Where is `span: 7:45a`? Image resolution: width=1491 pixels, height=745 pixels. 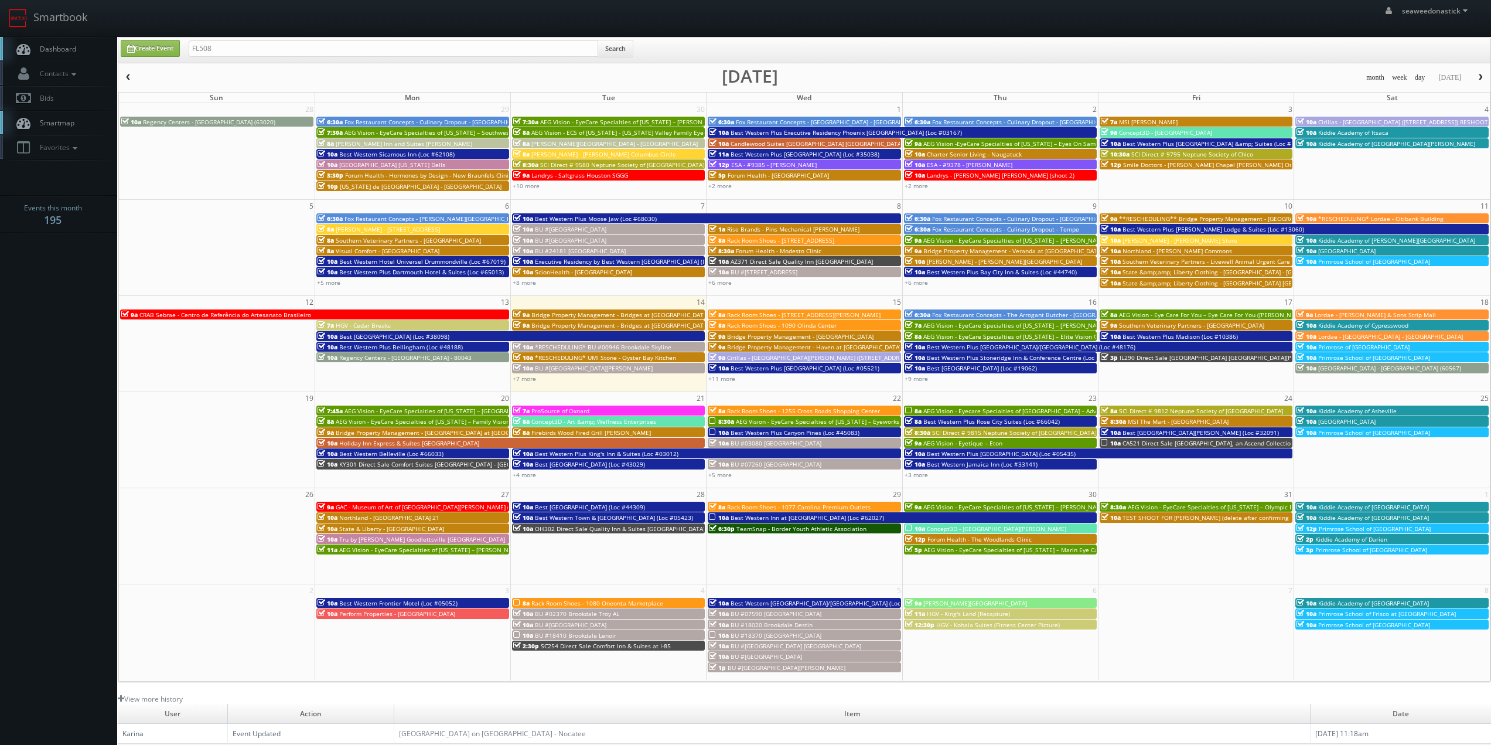
span: 7:45a is located at coordinates (330, 411).